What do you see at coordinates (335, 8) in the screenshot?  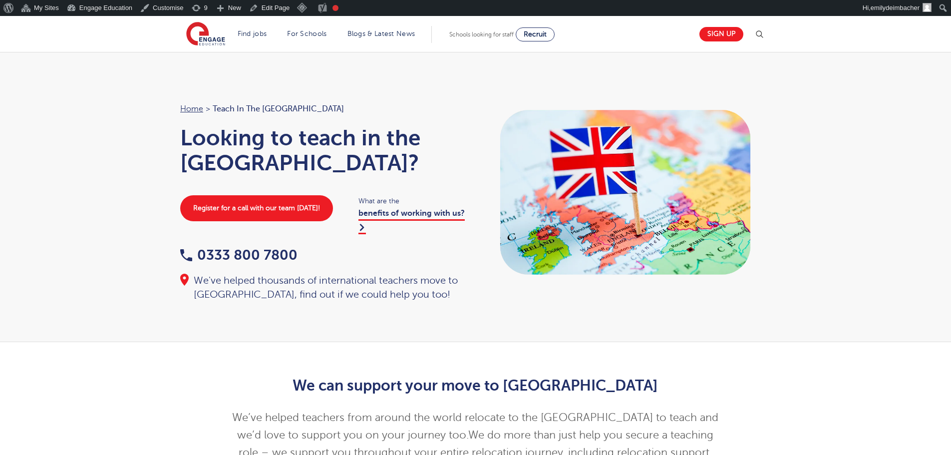 I see `div: Focus keyphrase not set` at bounding box center [335, 8].